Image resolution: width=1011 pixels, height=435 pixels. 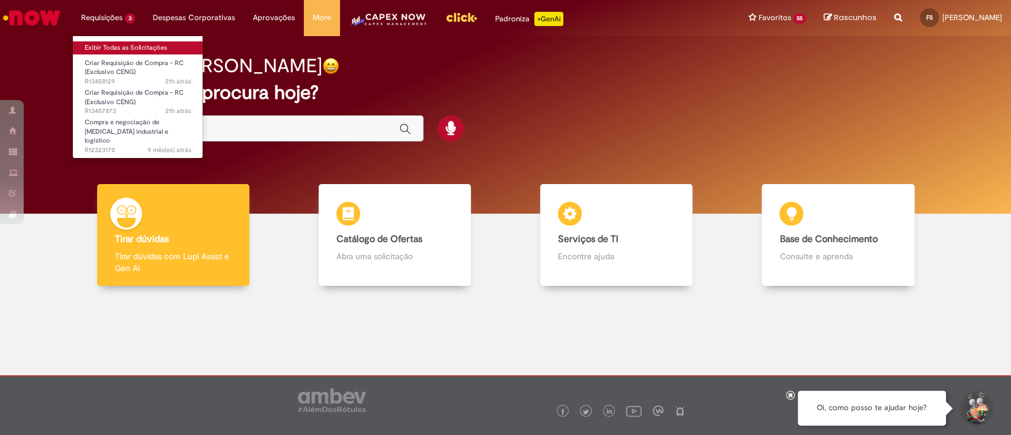 I want to click on p: Encontre ajuda, so click(x=616, y=256).